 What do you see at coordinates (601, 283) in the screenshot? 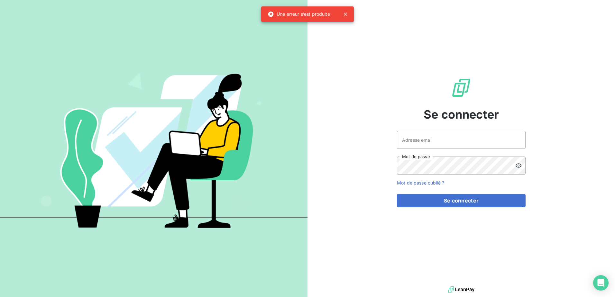
I see `div: Open Intercom Messenger` at bounding box center [601, 283].